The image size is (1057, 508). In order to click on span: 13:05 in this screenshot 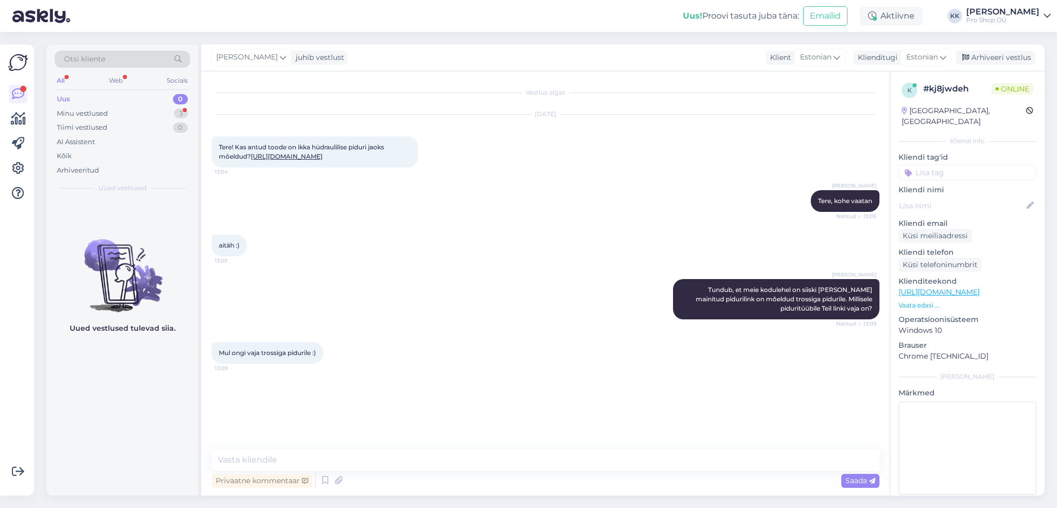, I will do `click(234, 260)`.